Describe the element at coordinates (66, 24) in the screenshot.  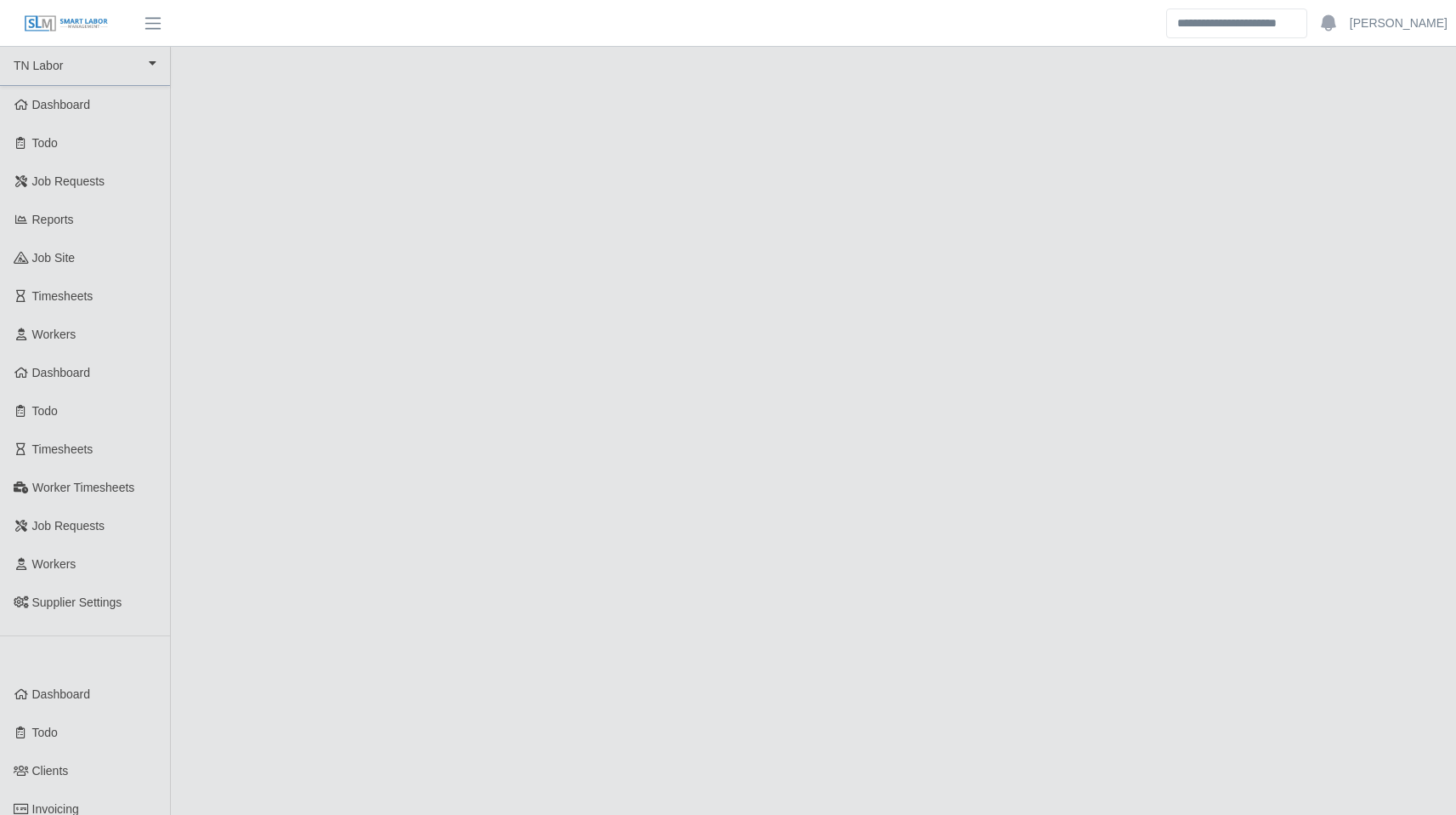
I see `img: SLM Logo` at that location.